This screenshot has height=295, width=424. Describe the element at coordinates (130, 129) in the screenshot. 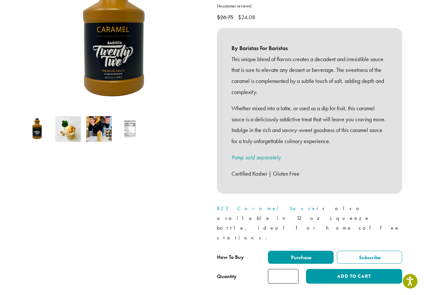

I see `img: Barista 22 Caramel Sauce - Image 4` at that location.